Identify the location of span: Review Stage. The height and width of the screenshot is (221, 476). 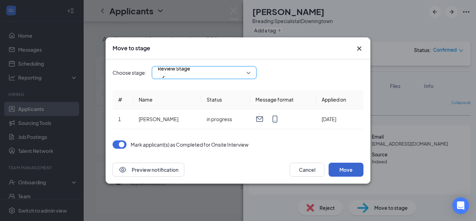
(174, 68).